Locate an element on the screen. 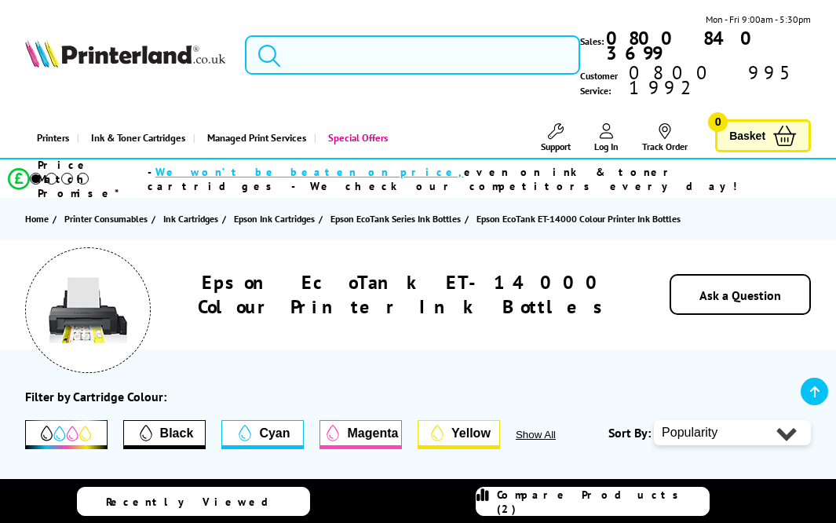 The width and height of the screenshot is (836, 523). span: Show All is located at coordinates (556, 434).